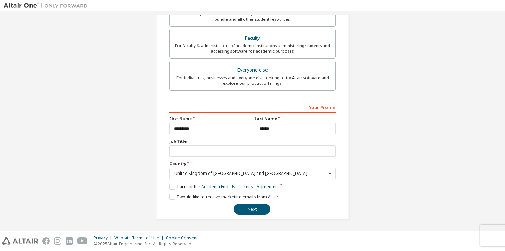 The height and width of the screenshot is (251, 505). What do you see at coordinates (224, 197) in the screenshot?
I see `label: I would like to receive marketing emails from Altair` at bounding box center [224, 197].